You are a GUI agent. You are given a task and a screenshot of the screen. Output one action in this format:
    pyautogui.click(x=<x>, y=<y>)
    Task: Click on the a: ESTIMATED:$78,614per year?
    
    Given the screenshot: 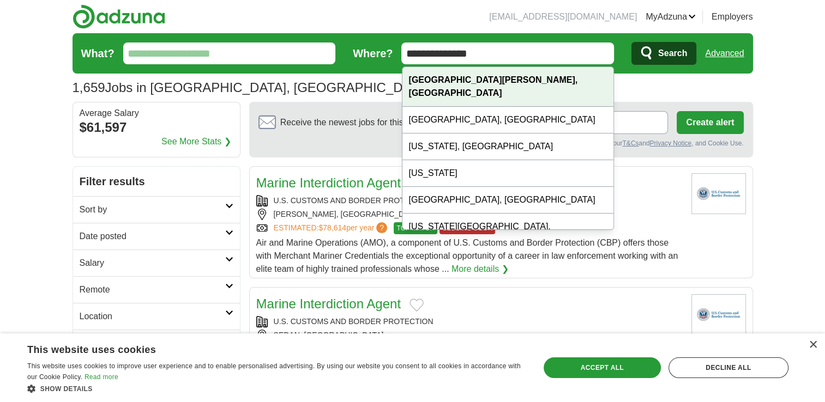 What is the action you would take?
    pyautogui.click(x=331, y=228)
    